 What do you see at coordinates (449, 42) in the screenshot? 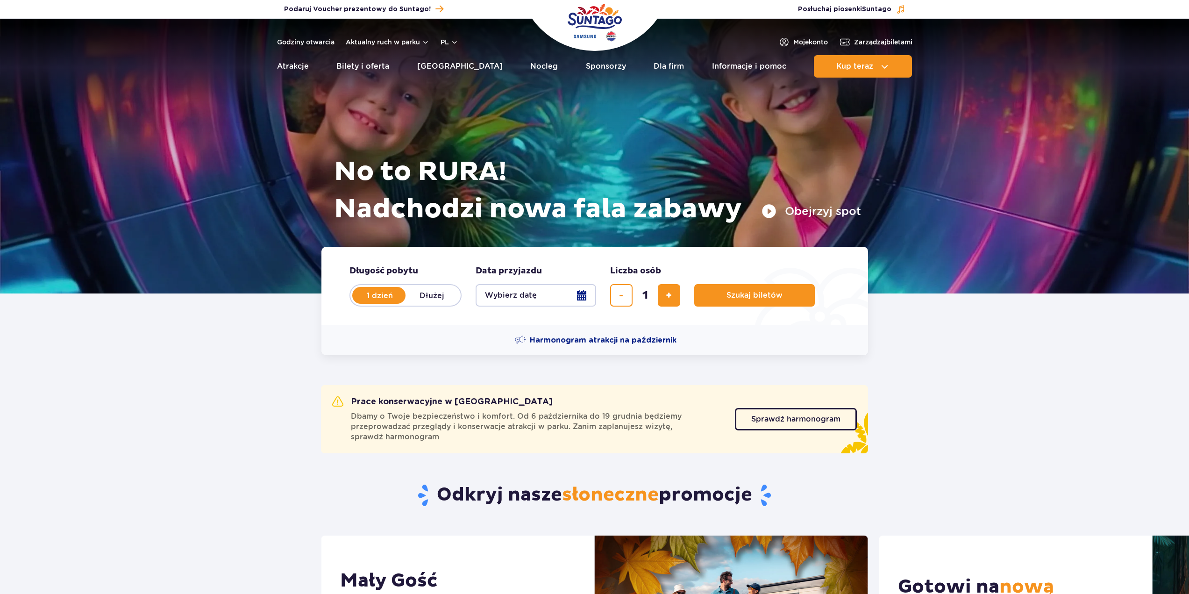
I see `button: pl` at bounding box center [449, 42].